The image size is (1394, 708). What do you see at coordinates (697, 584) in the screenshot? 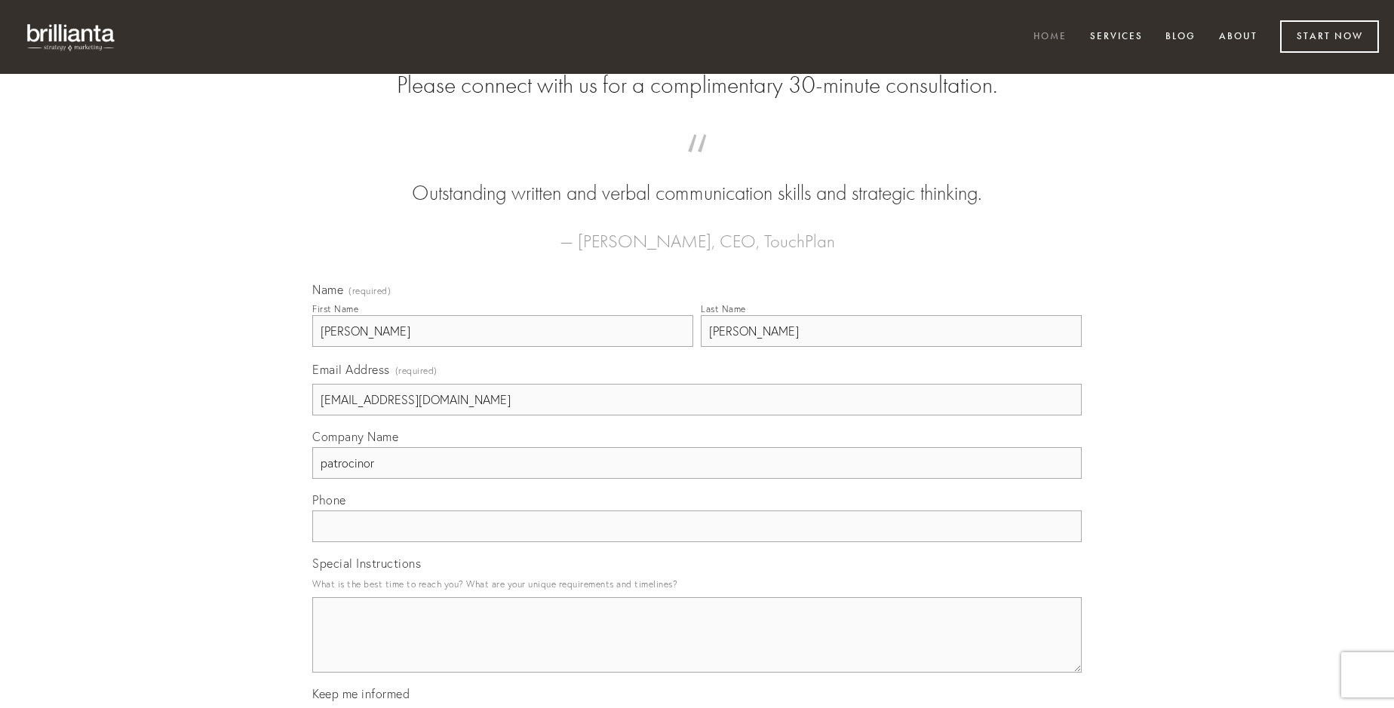
I see `p: What is the best time to reach you? What are your unique requirements and timelines?` at bounding box center [697, 584].